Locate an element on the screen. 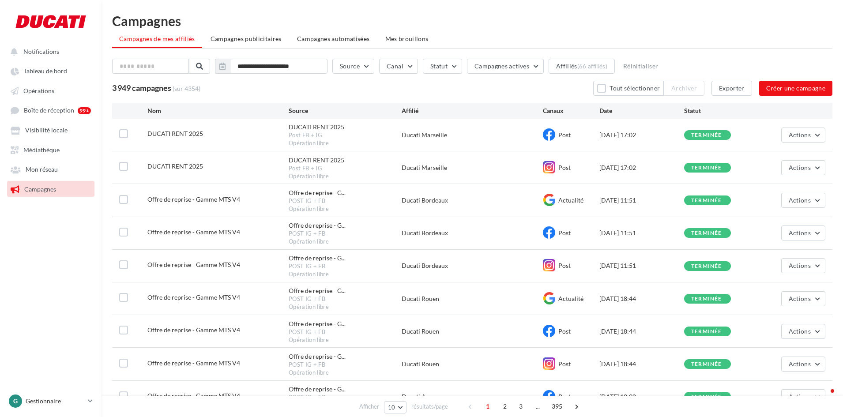 The height and width of the screenshot is (417, 843). button: Affiliés(66 affiliés) is located at coordinates (582, 66).